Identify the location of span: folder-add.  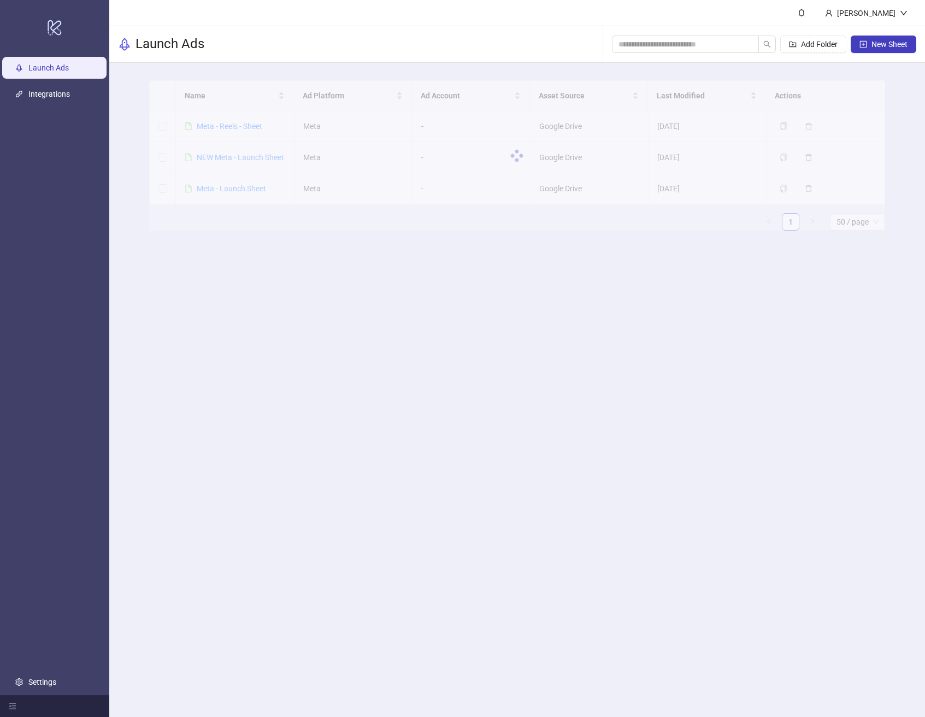
(793, 44).